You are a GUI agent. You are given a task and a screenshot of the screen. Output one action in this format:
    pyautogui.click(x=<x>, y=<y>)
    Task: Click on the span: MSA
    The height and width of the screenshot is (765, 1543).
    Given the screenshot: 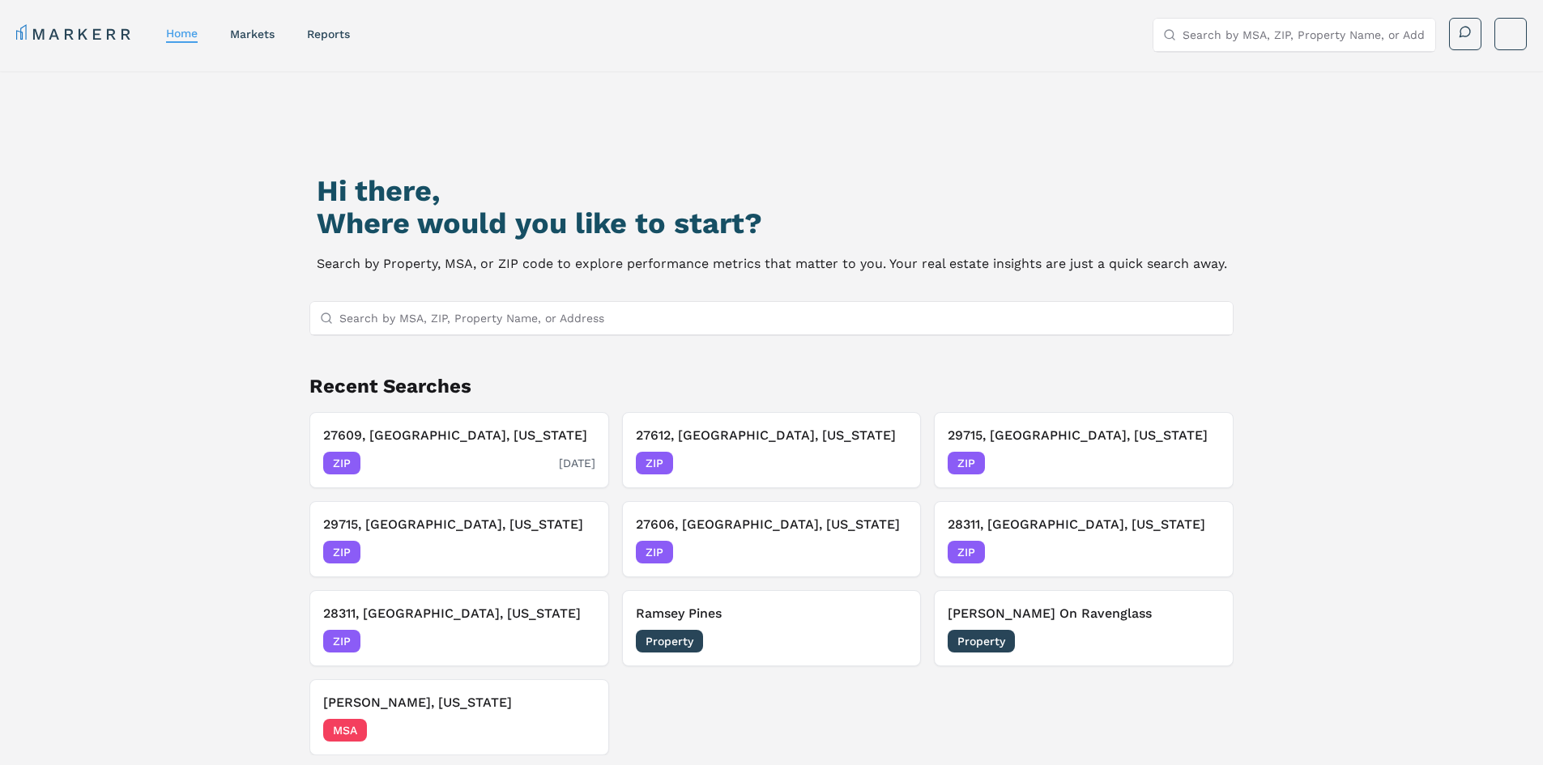 What is the action you would take?
    pyautogui.click(x=345, y=731)
    